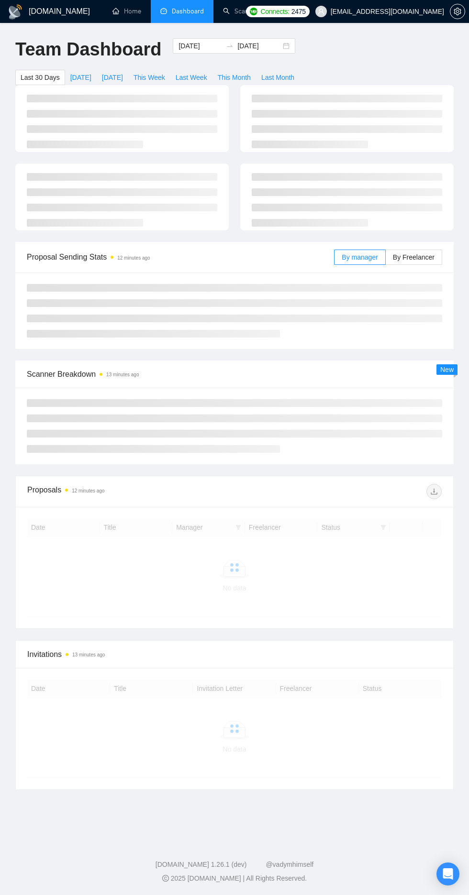 This screenshot has width=469, height=895. What do you see at coordinates (149, 77) in the screenshot?
I see `span: This Week` at bounding box center [149, 77].